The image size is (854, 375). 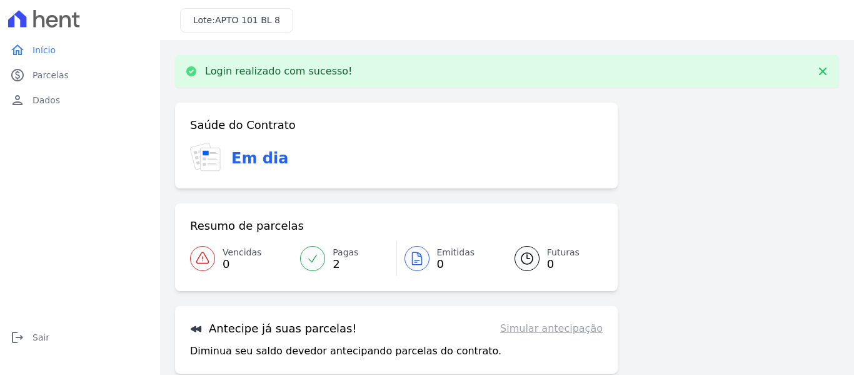 I want to click on a: personDados, so click(x=80, y=100).